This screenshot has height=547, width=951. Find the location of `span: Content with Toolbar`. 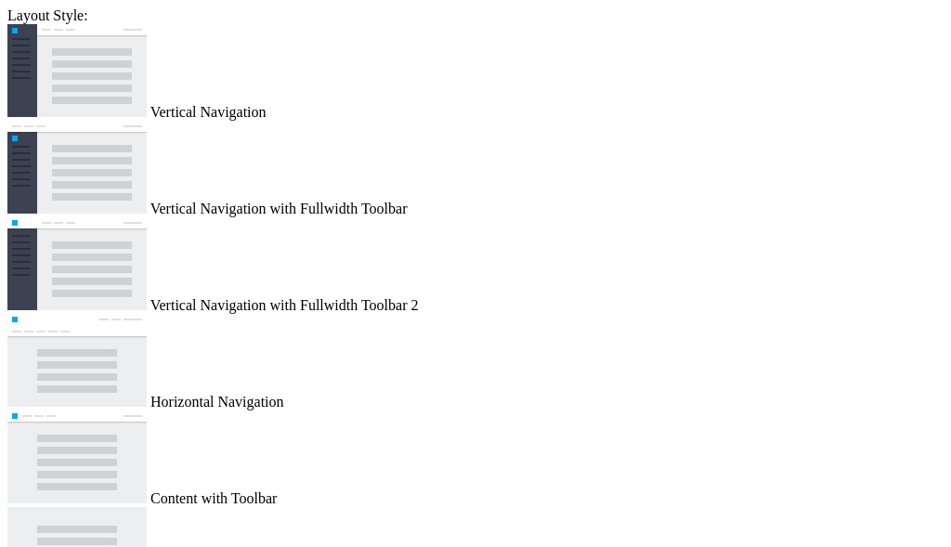

span: Content with Toolbar is located at coordinates (214, 498).